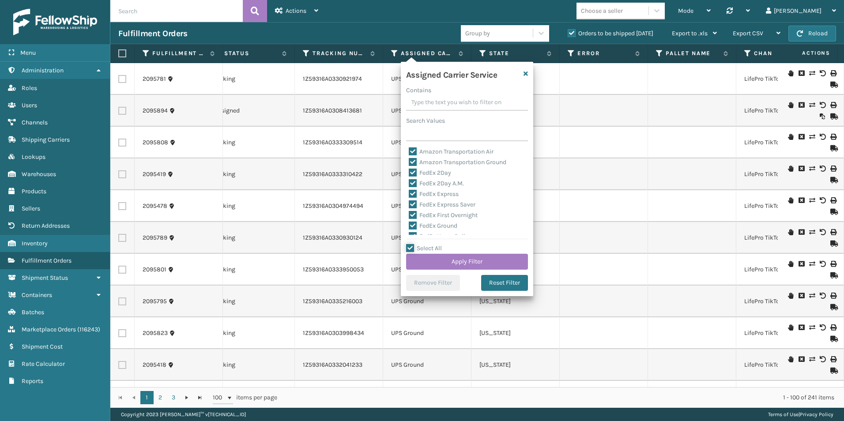 The width and height of the screenshot is (844, 421). What do you see at coordinates (433, 283) in the screenshot?
I see `button: Remove Filter` at bounding box center [433, 283].